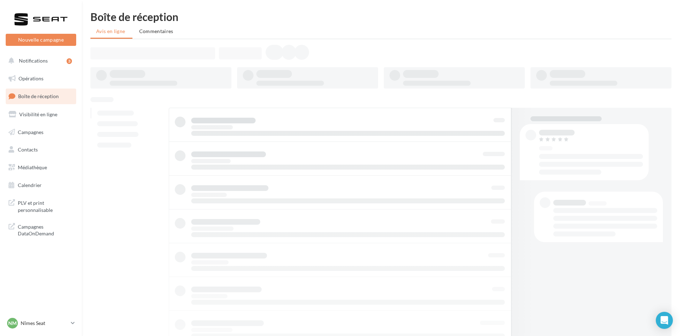  Describe the element at coordinates (156, 31) in the screenshot. I see `span: Commentaires` at that location.